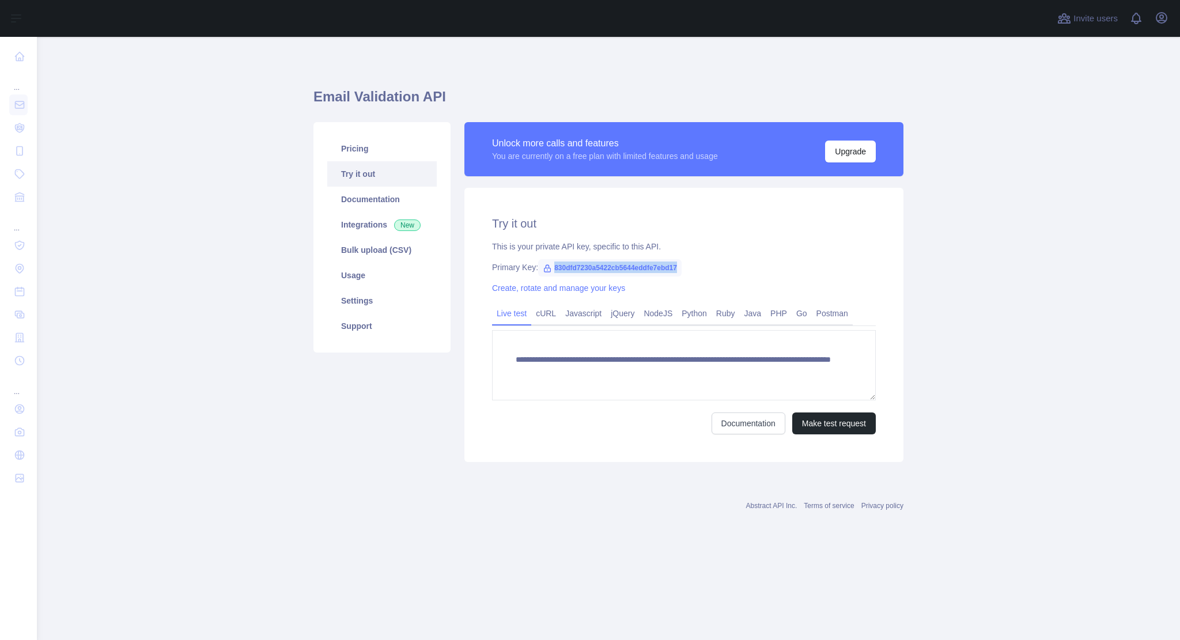 The image size is (1180, 640). I want to click on a: Java, so click(753, 313).